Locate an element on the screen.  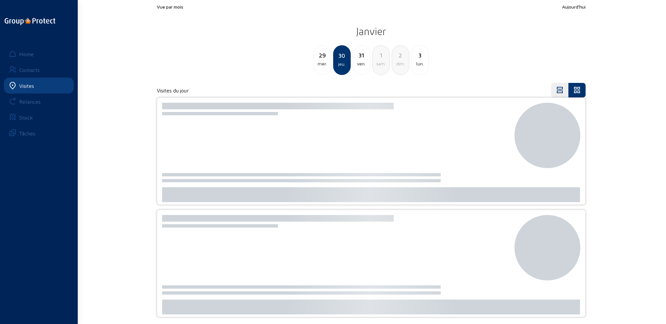
a: Contacts is located at coordinates (39, 70).